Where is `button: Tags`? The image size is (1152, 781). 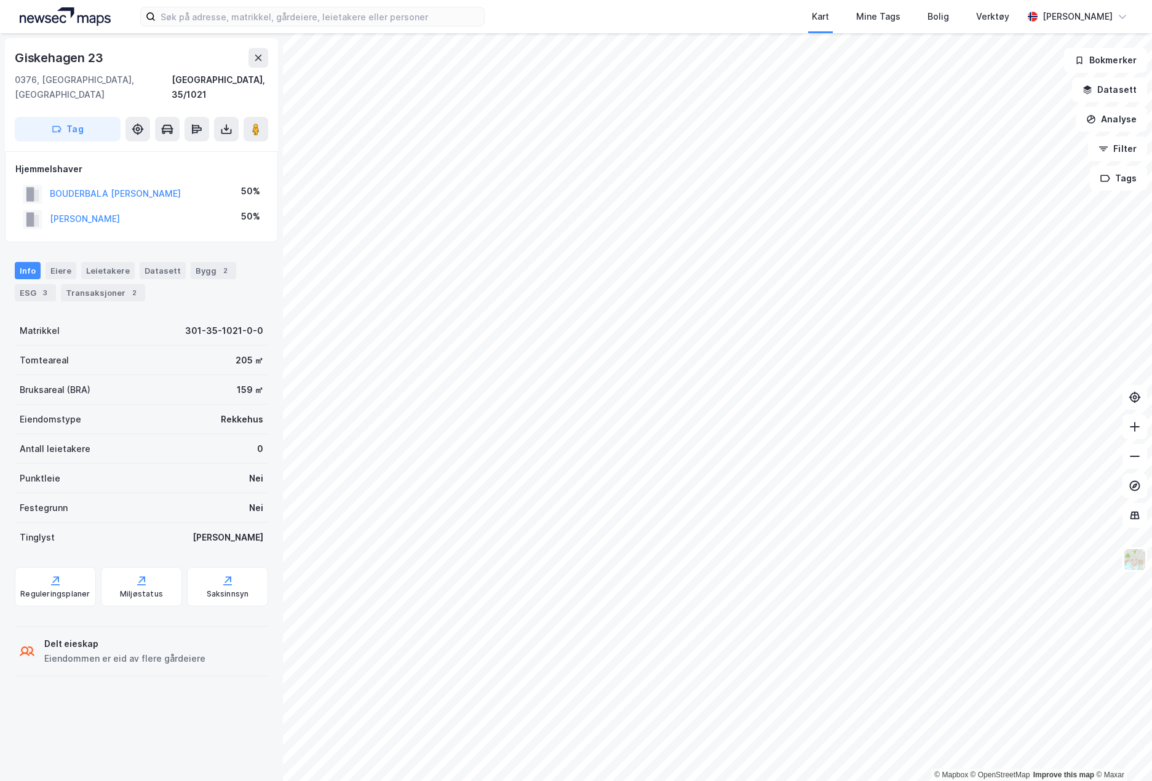 button: Tags is located at coordinates (1118, 178).